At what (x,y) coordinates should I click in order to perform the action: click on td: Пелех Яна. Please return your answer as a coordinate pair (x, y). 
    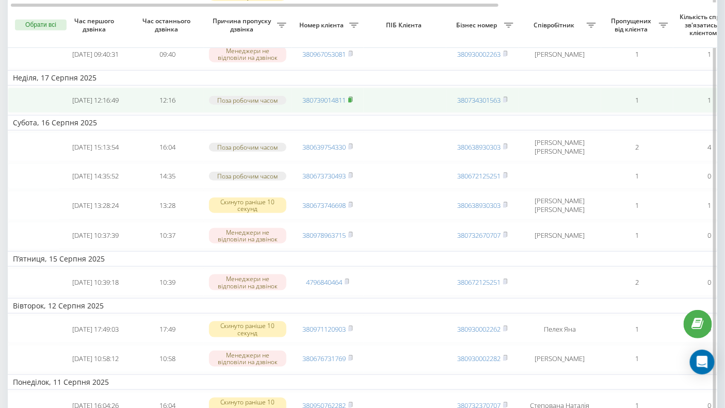
    Looking at the image, I should click on (560, 329).